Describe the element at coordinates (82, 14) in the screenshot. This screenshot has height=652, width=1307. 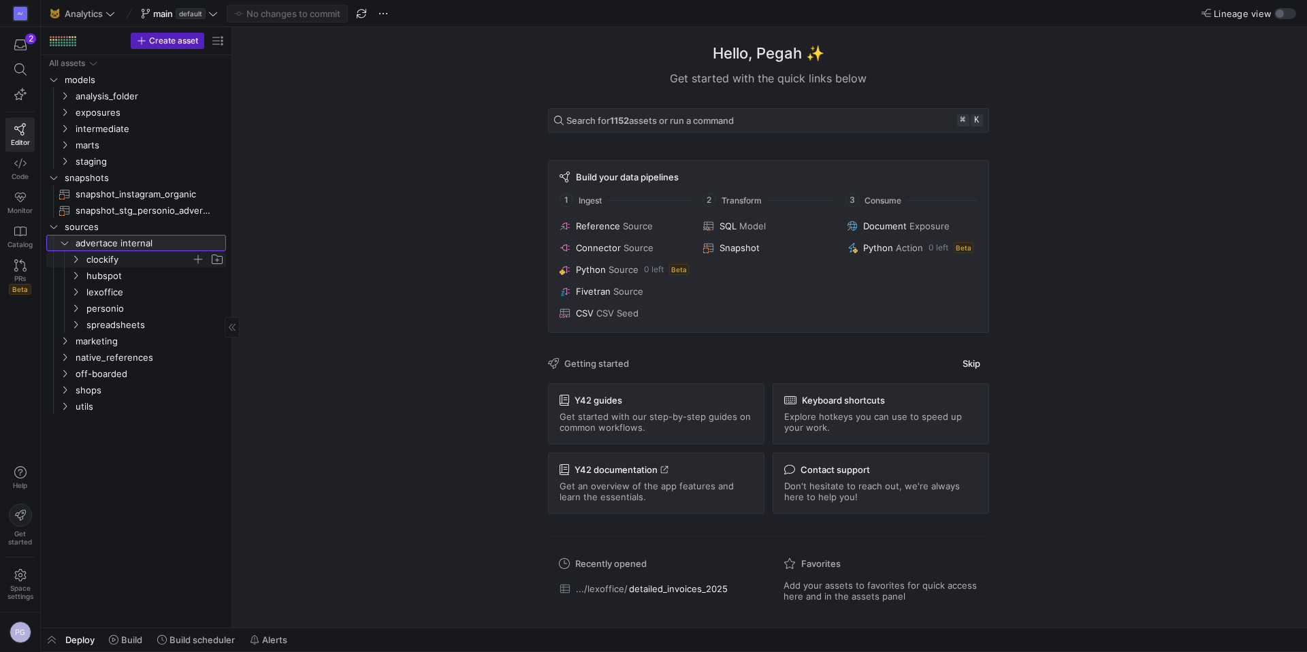
I see `button: 🐱Analytics` at that location.